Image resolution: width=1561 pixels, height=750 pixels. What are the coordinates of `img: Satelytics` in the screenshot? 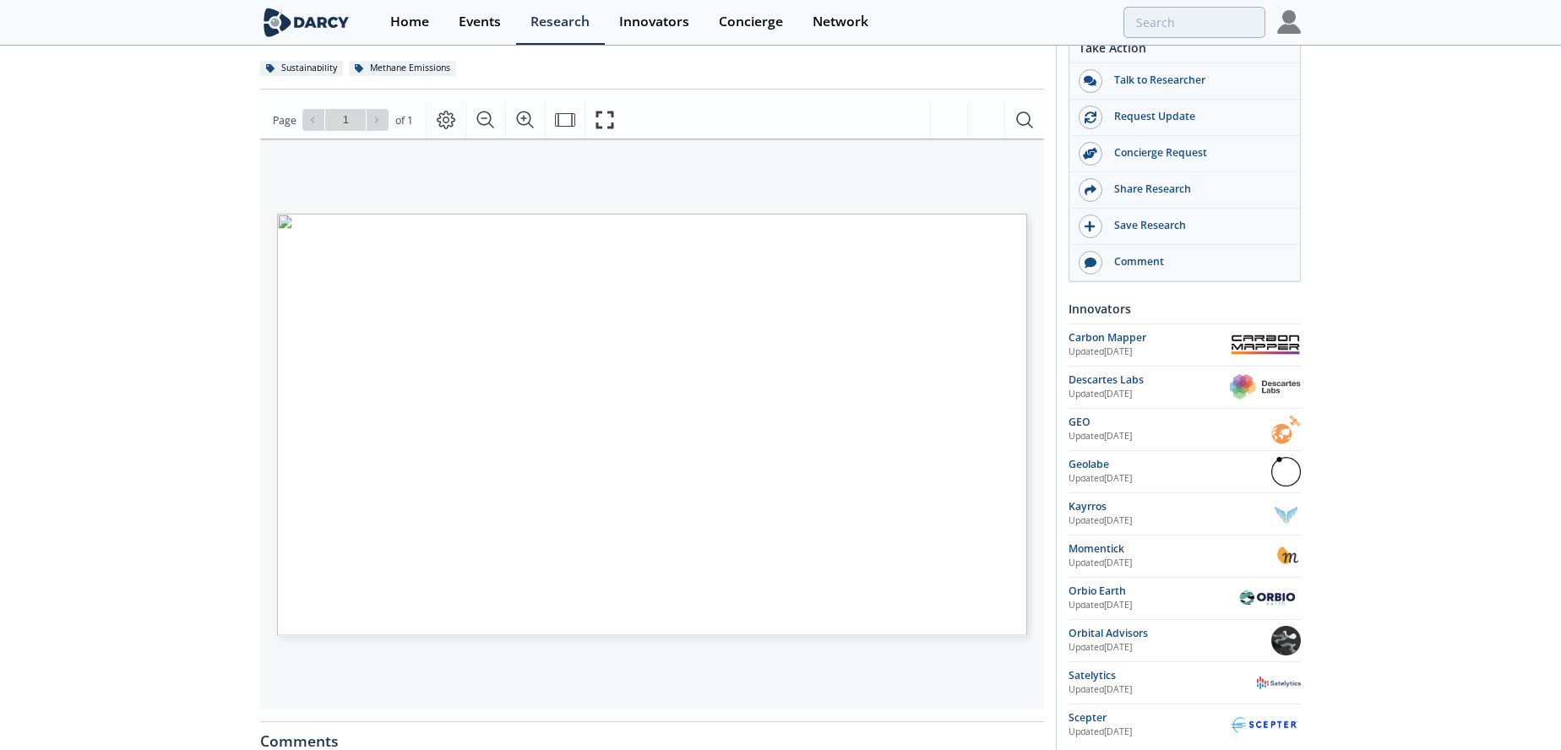 It's located at (1279, 683).